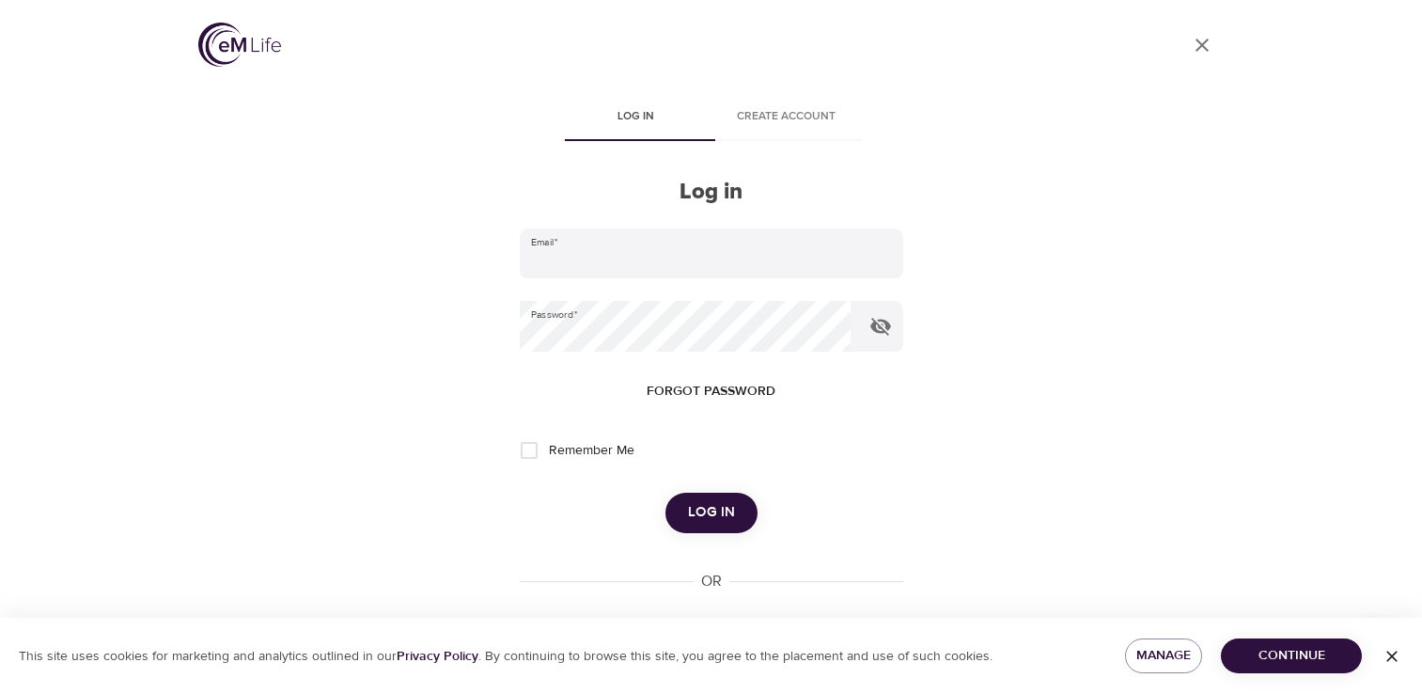  I want to click on a: Privacy Policy, so click(437, 656).